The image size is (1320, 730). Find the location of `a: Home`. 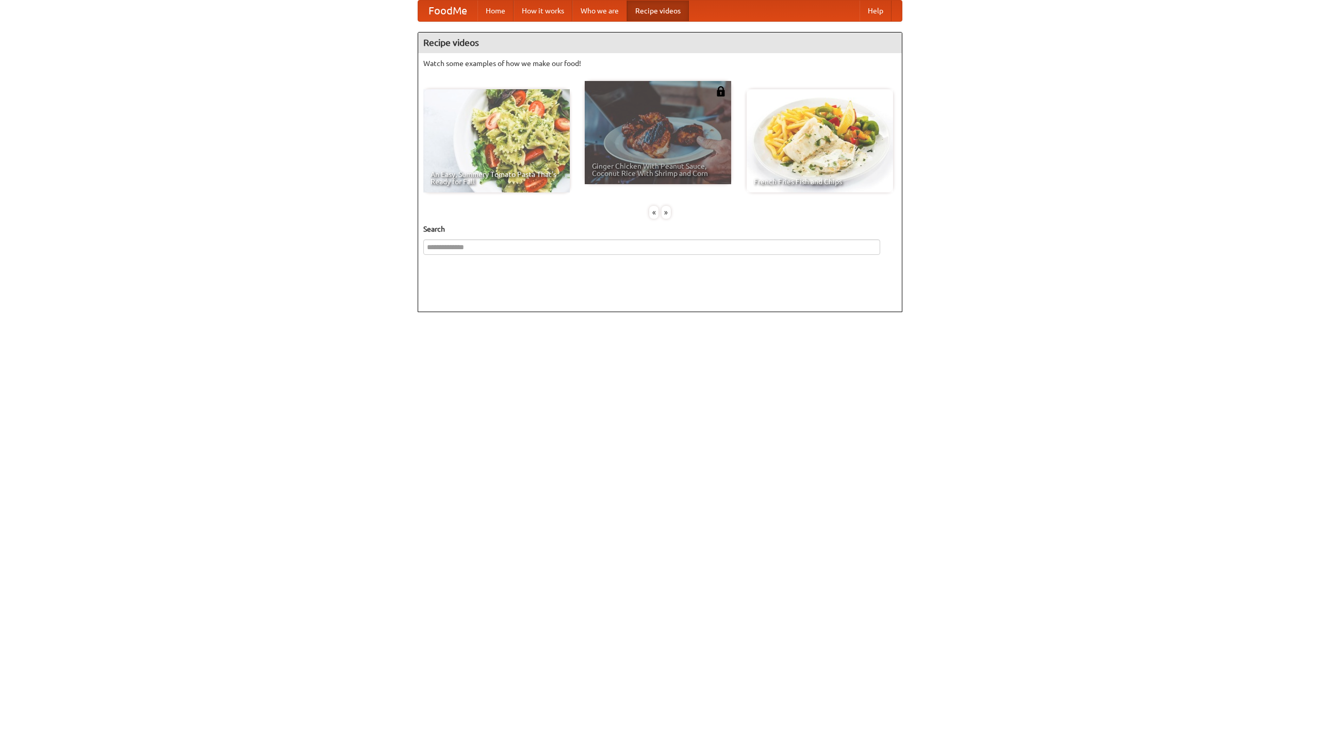

a: Home is located at coordinates (496, 11).